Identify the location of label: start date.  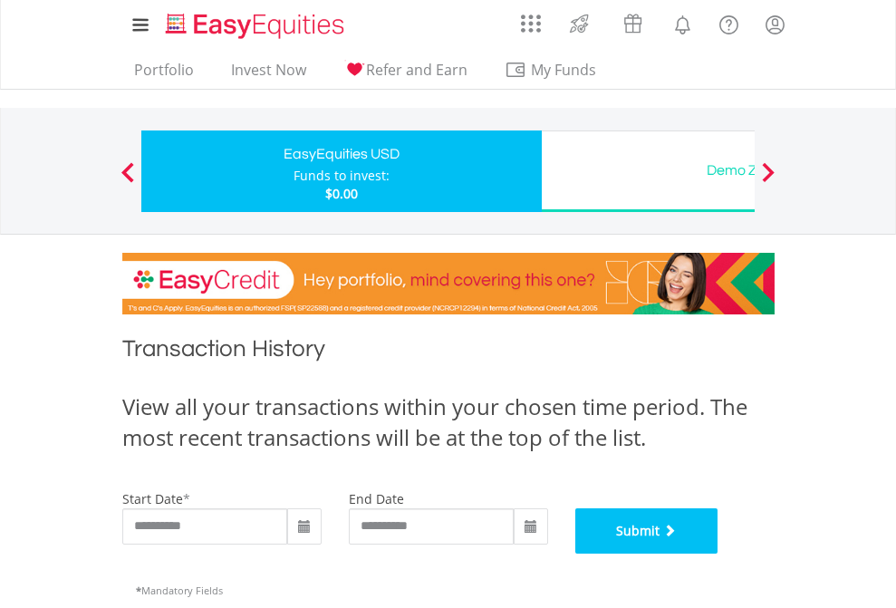
(152, 498).